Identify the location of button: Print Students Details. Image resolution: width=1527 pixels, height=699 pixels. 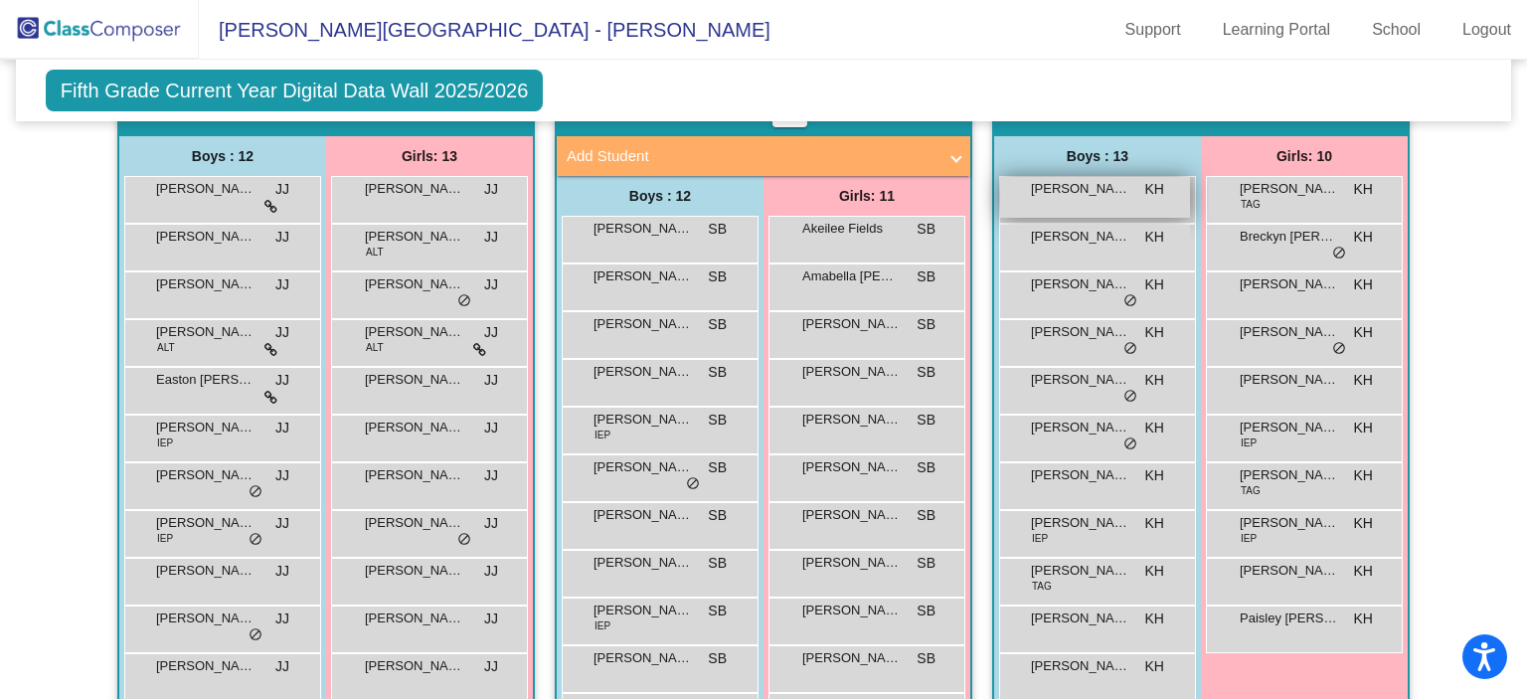
(789, 112).